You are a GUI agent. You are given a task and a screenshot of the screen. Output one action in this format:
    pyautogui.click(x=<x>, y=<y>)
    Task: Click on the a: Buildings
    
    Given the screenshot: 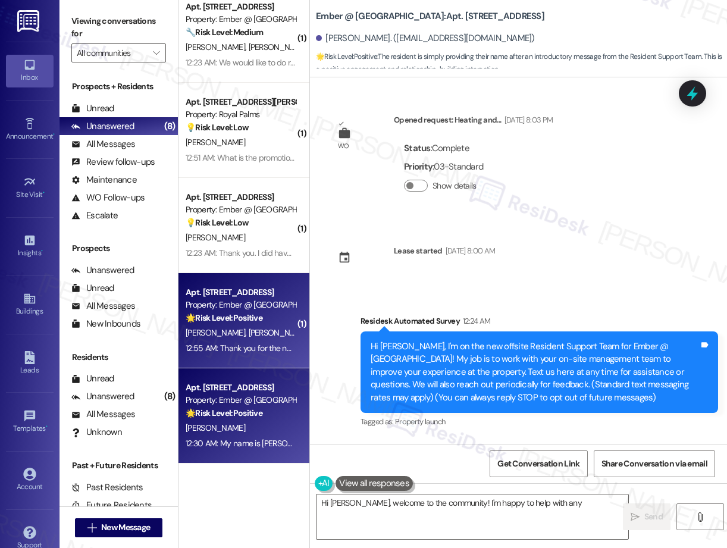 What is the action you would take?
    pyautogui.click(x=30, y=305)
    